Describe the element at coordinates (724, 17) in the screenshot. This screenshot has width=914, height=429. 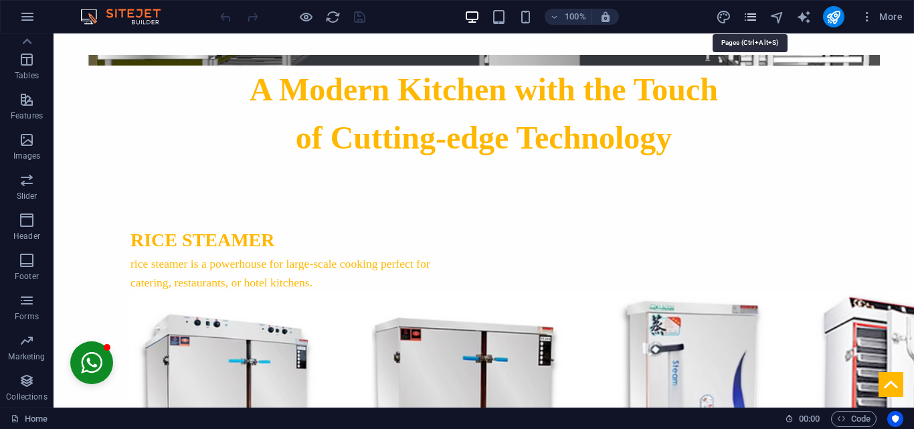
I see `button: design` at that location.